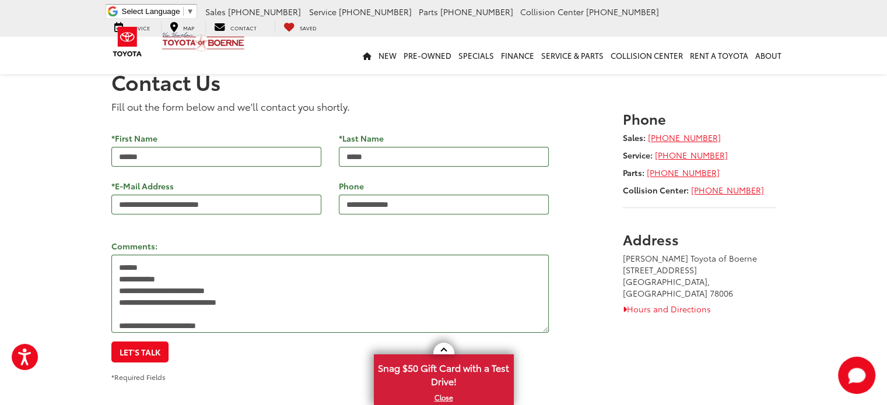 This screenshot has height=405, width=887. What do you see at coordinates (203, 41) in the screenshot?
I see `img: Vic Vaughan Toyota of Boerne` at bounding box center [203, 41].